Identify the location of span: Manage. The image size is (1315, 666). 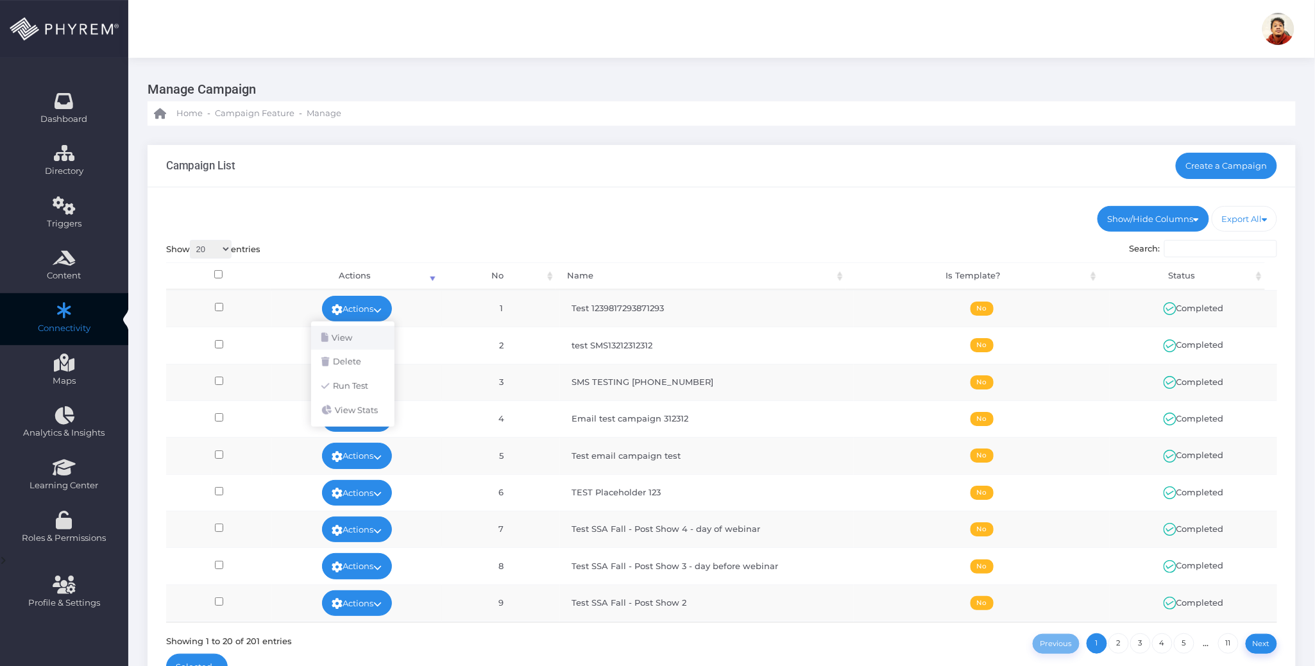
(324, 114).